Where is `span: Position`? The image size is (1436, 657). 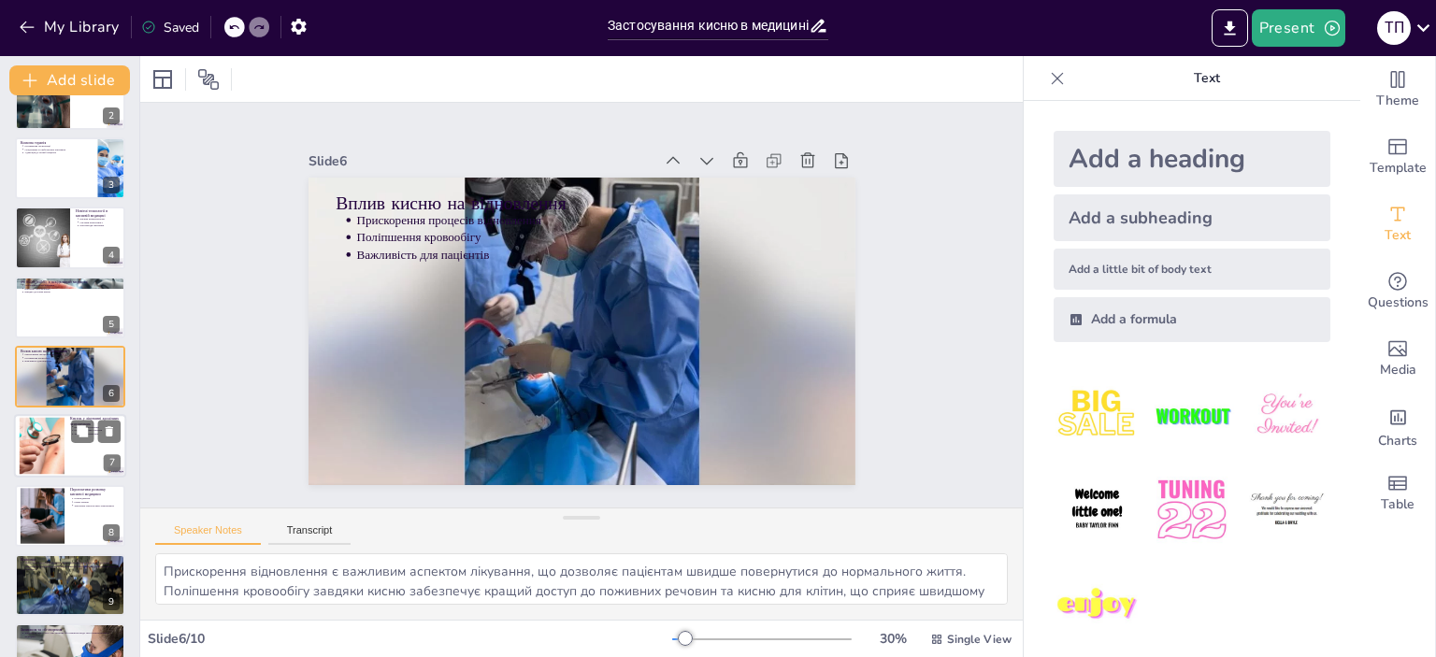 span: Position is located at coordinates (209, 79).